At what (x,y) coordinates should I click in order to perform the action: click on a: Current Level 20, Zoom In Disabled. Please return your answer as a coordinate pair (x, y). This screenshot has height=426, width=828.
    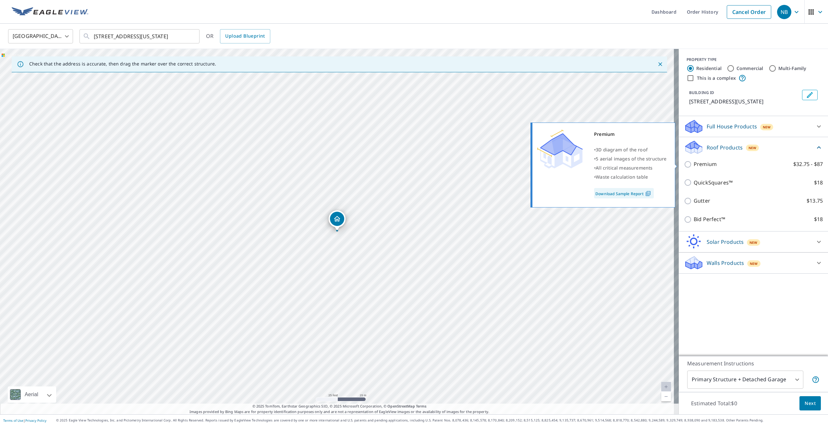
    Looking at the image, I should click on (666, 387).